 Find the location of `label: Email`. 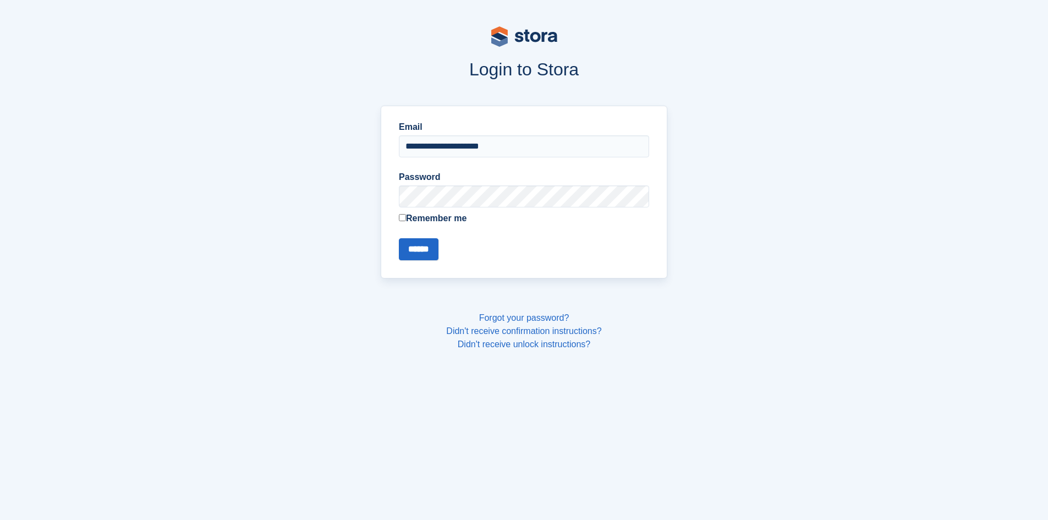

label: Email is located at coordinates (524, 127).